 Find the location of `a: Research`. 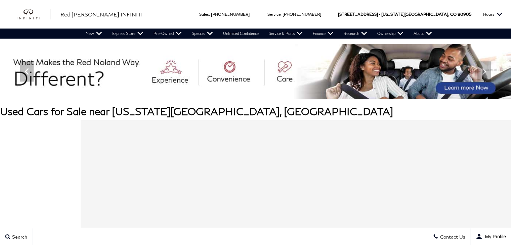

a: Research is located at coordinates (356, 34).